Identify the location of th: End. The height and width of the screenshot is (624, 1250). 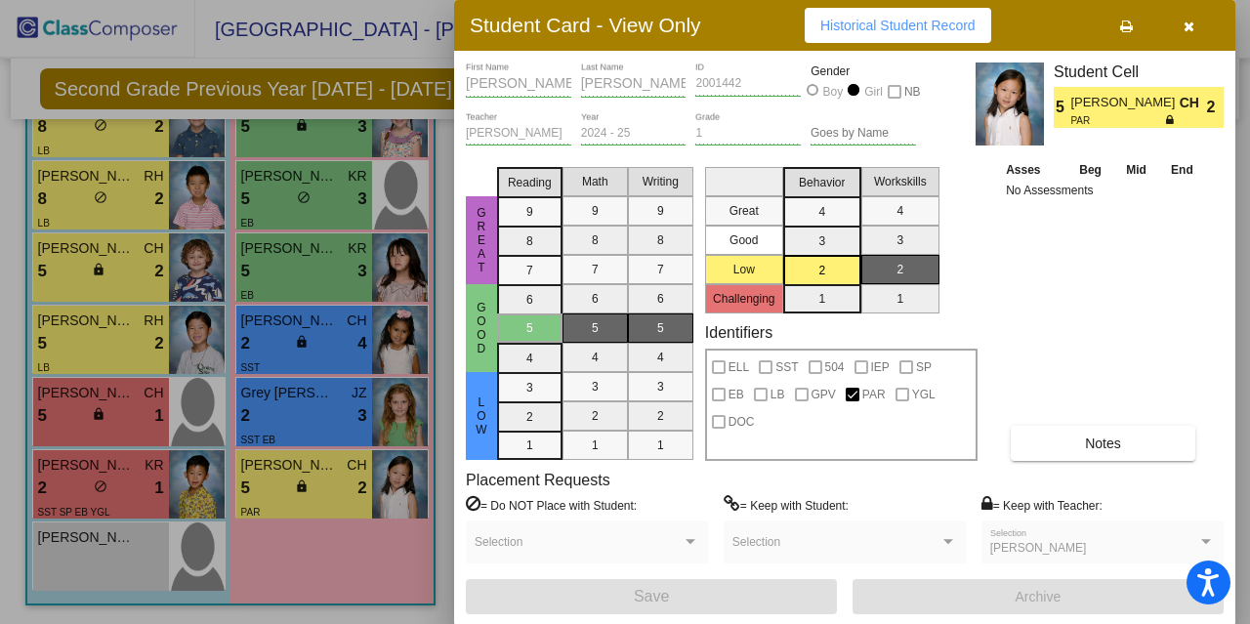
(1181, 170).